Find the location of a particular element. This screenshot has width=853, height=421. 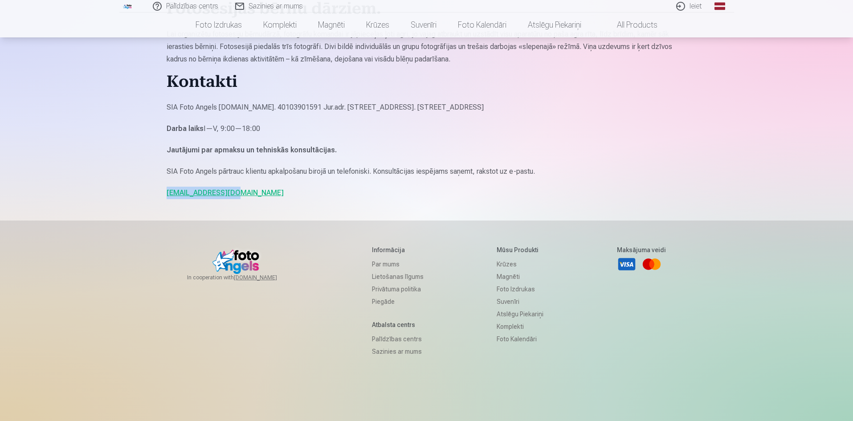

h5: Mūsu produkti is located at coordinates (520, 250).